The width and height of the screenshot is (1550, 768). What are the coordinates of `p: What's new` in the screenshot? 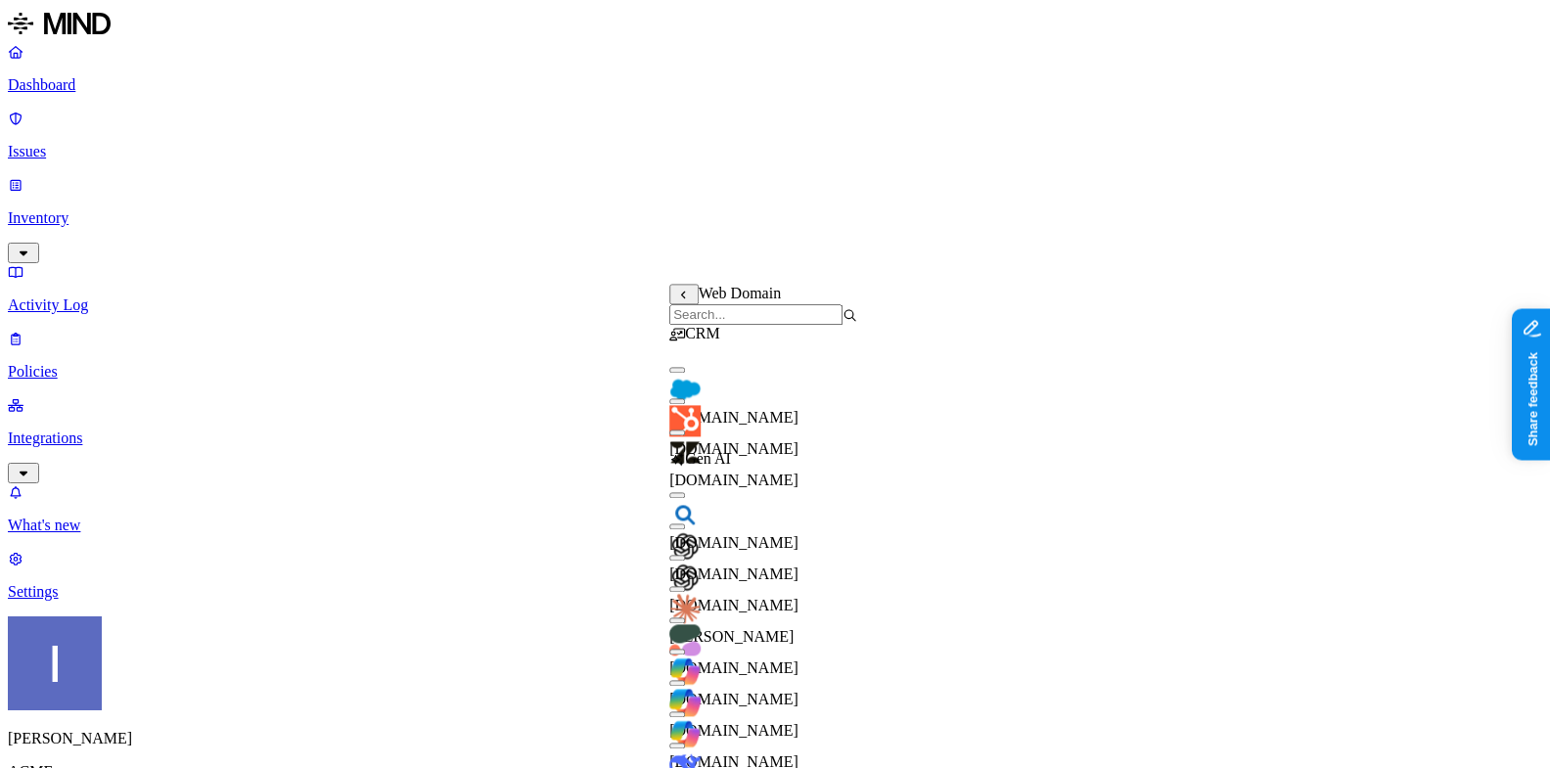 It's located at (775, 525).